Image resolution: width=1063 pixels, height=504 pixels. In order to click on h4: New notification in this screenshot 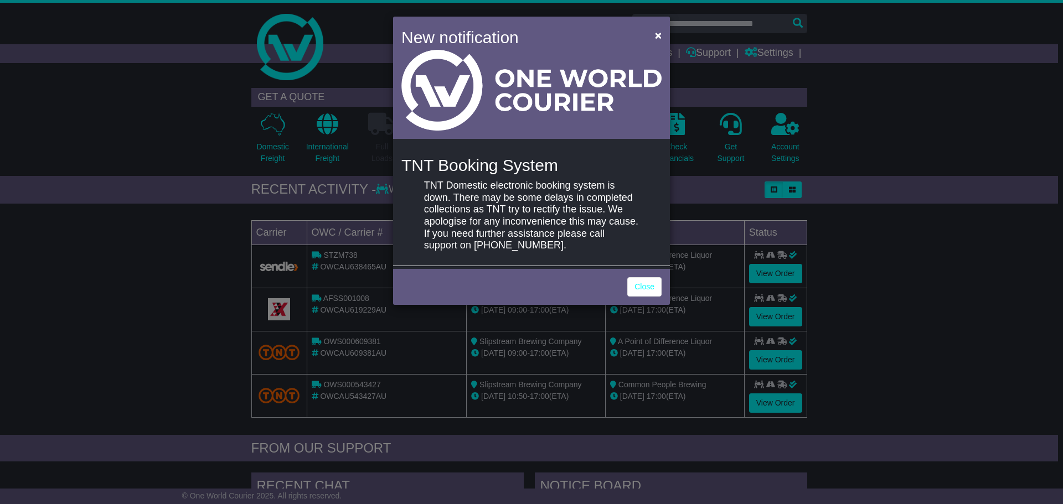, I will do `click(520, 37)`.